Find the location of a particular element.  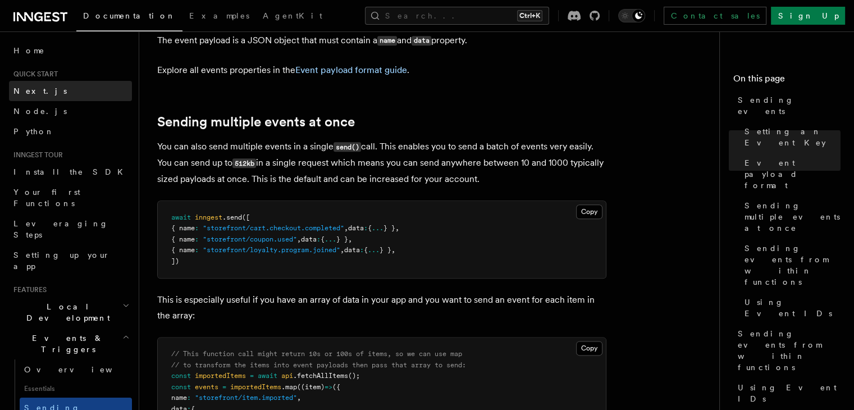

span: Sending events is located at coordinates (789, 106).